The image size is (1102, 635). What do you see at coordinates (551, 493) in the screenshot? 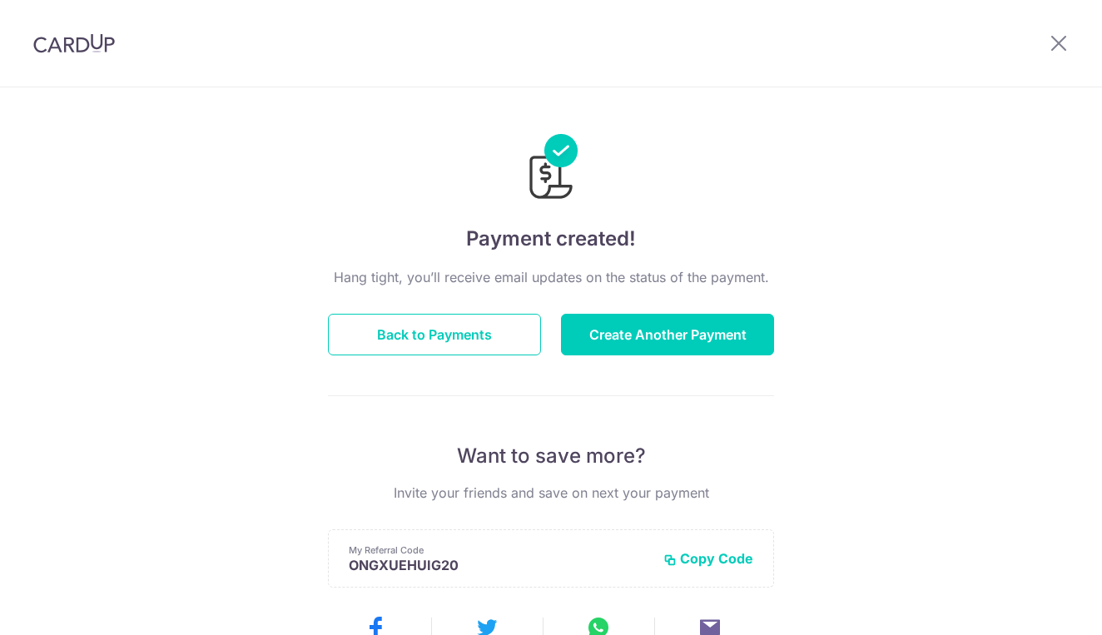
I see `p: Invite your friends and save on next your payment` at bounding box center [551, 493].